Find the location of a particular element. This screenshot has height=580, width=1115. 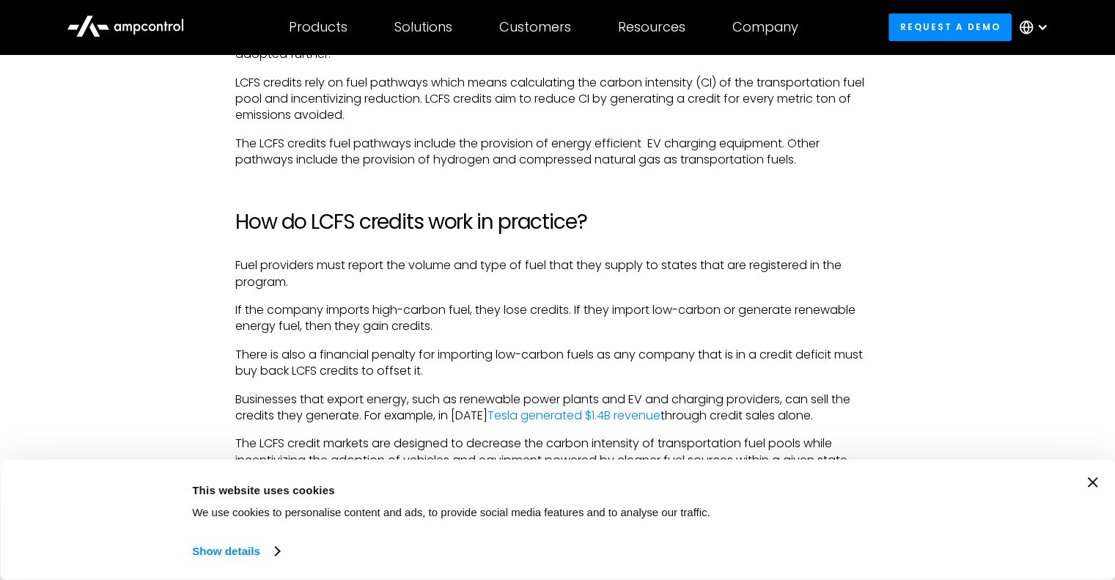

p: LCFS credits rely on fuel pathways which means calculating the carbon intensity (CI) of the trans... is located at coordinates (557, 99).